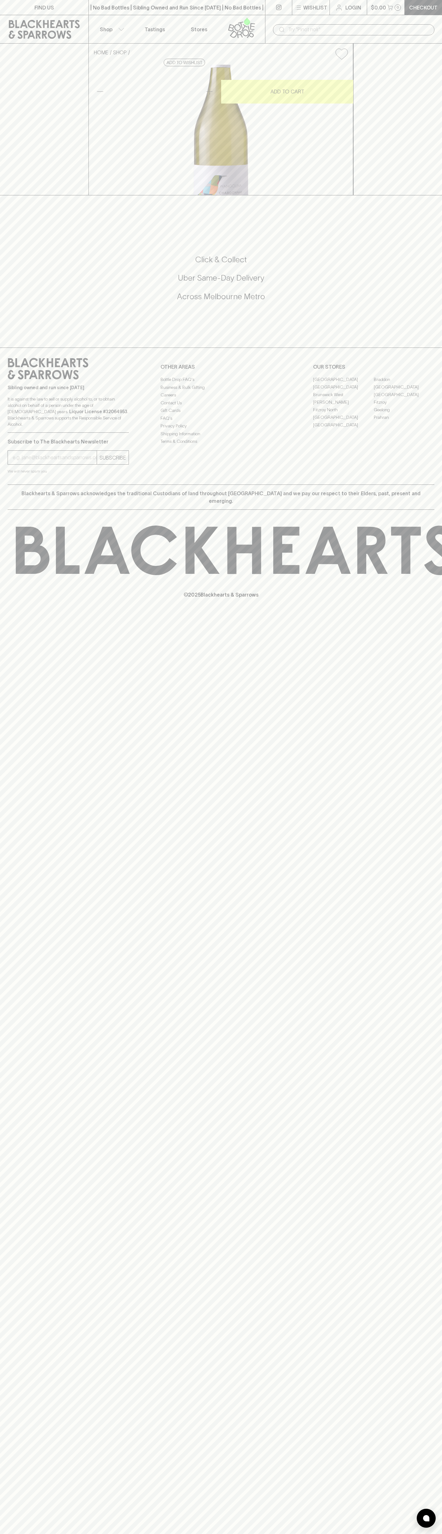  I want to click on a: SHOP, so click(120, 52).